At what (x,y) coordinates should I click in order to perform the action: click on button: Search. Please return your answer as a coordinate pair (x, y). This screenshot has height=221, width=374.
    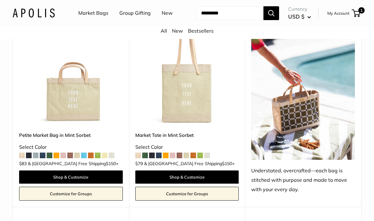
    Looking at the image, I should click on (272, 13).